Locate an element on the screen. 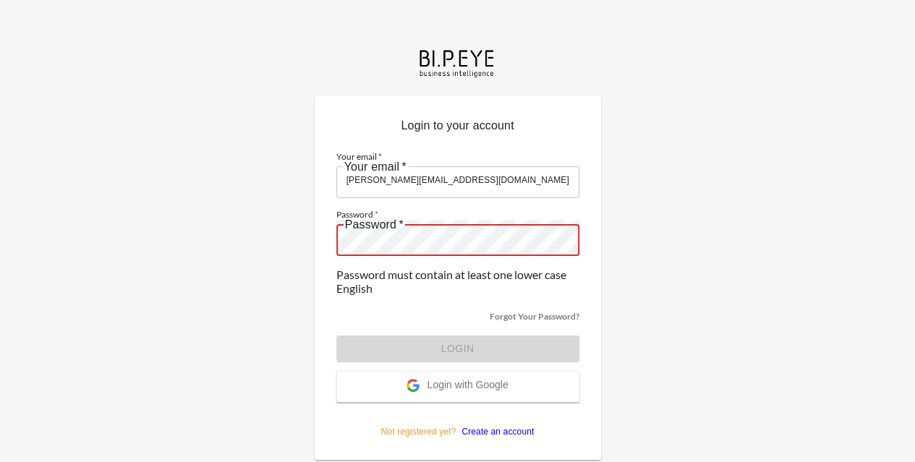  span: Login with Google is located at coordinates (467, 386).